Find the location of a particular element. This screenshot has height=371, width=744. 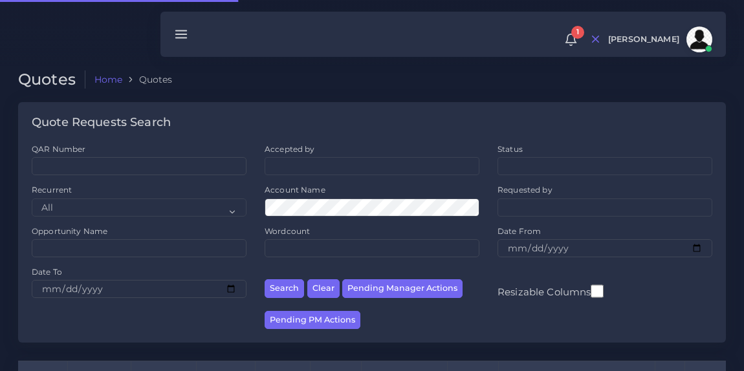

label: Resizable Columns is located at coordinates (551, 291).